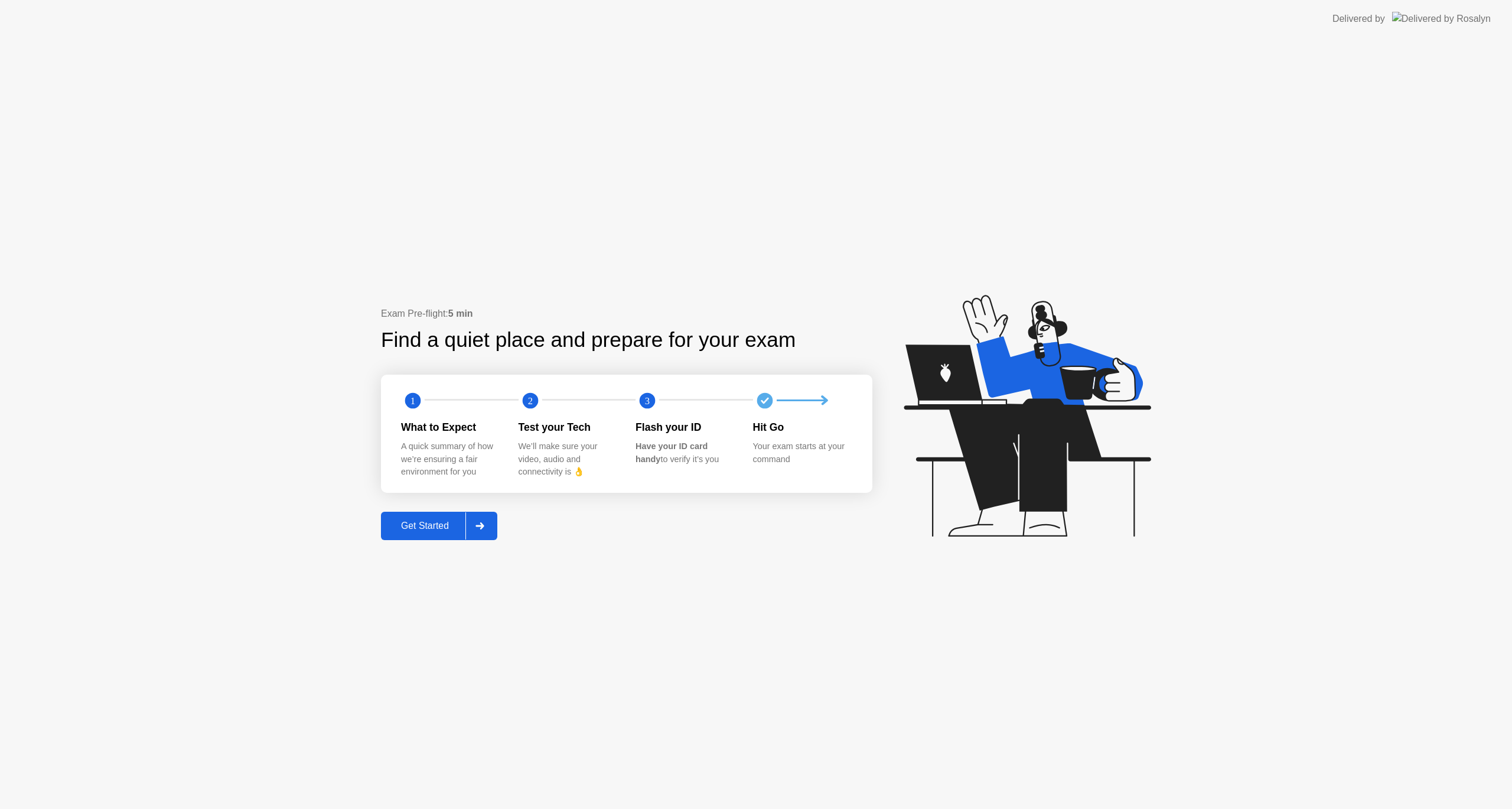 This screenshot has height=809, width=1512. What do you see at coordinates (647, 400) in the screenshot?
I see `text: 3` at bounding box center [647, 400].